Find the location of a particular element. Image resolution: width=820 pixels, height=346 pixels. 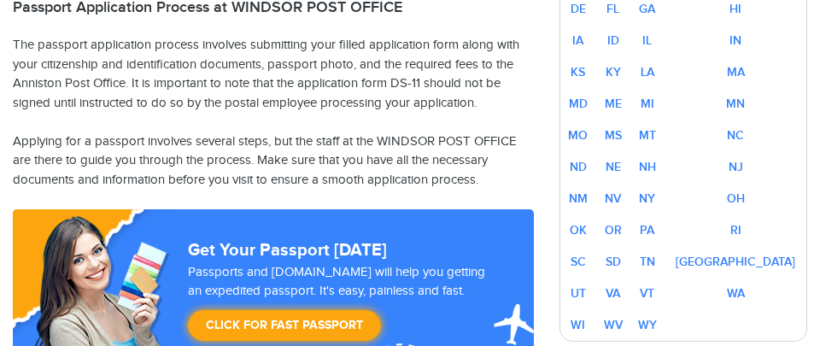

a: TN is located at coordinates (647, 261).